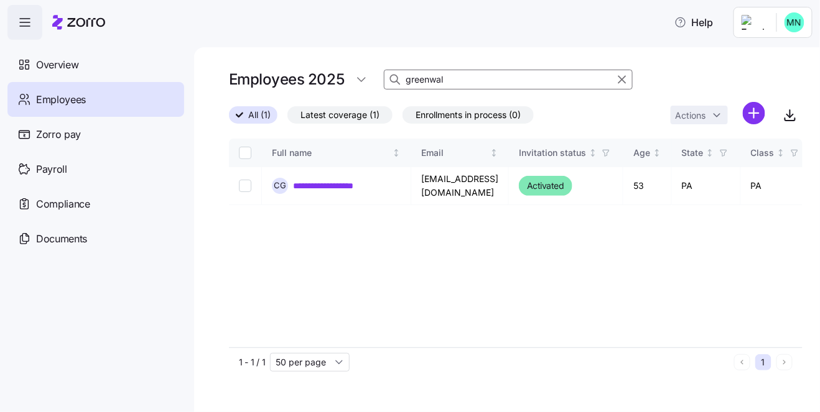  I want to click on div: Invitation status, so click(552, 153).